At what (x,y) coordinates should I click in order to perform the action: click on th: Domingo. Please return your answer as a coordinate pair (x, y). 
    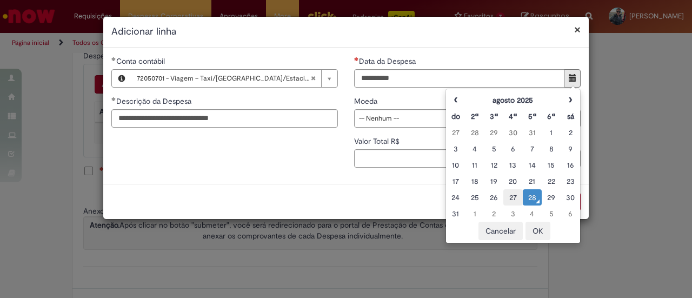
    Looking at the image, I should click on (455, 116).